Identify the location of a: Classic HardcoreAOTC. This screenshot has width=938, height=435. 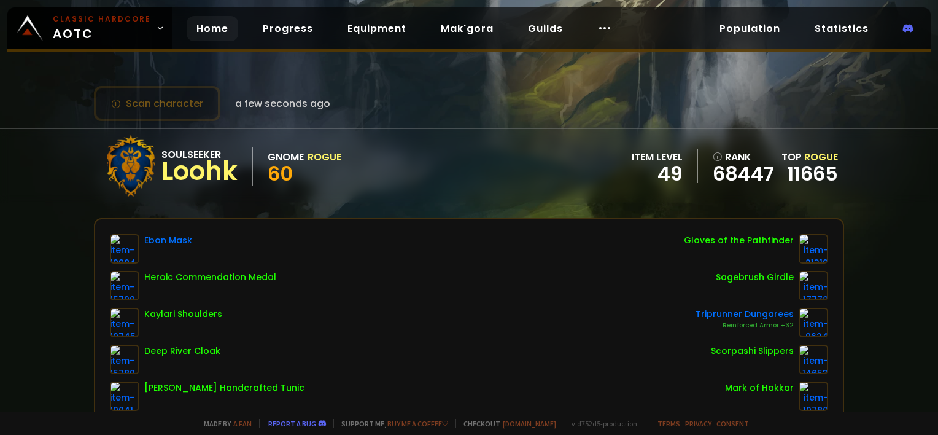
(90, 28).